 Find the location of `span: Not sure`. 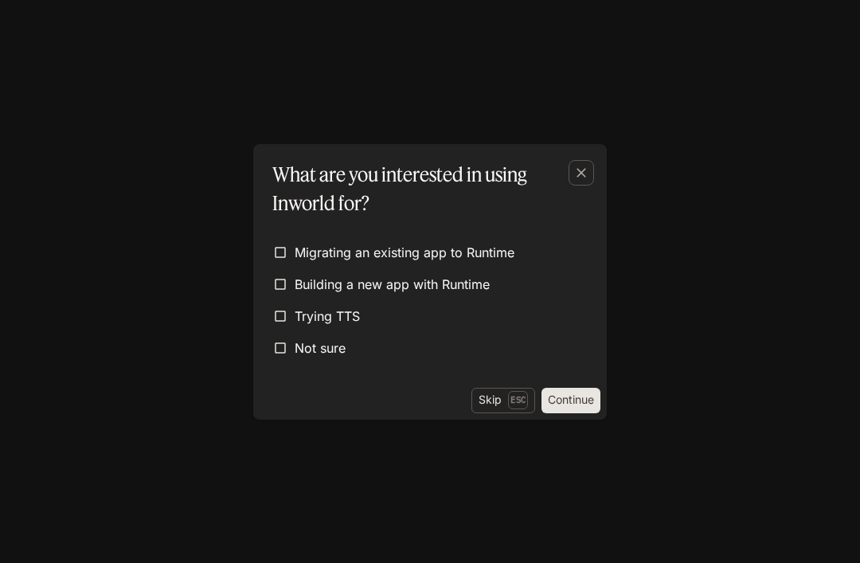

span: Not sure is located at coordinates (320, 348).